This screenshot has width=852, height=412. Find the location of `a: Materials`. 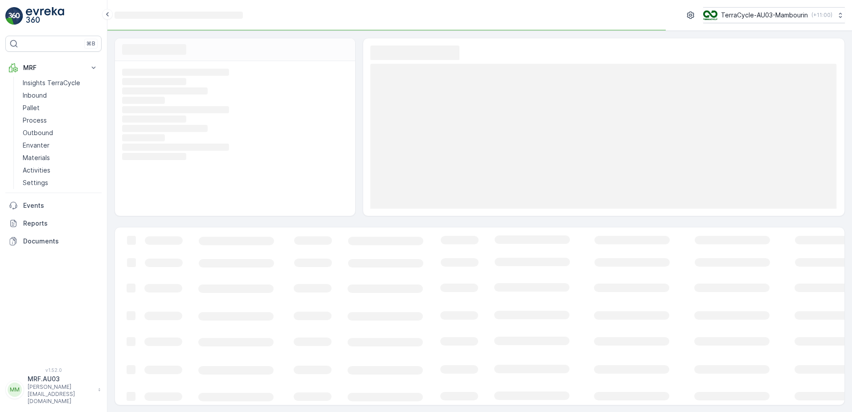

a: Materials is located at coordinates (60, 158).